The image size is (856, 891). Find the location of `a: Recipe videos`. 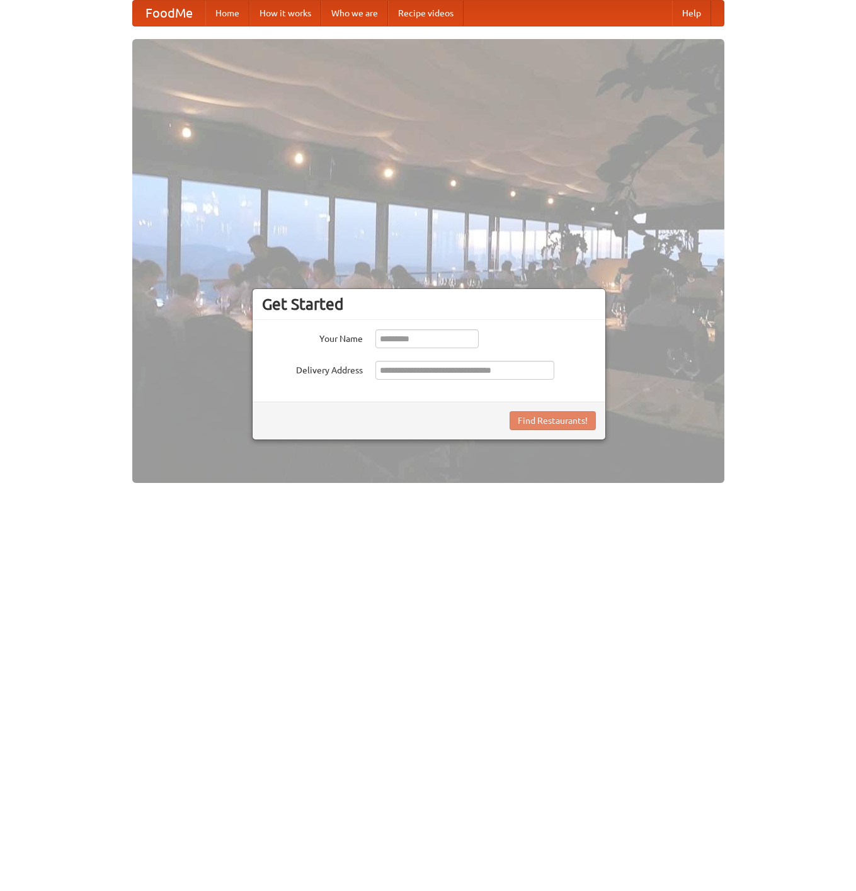

a: Recipe videos is located at coordinates (426, 13).